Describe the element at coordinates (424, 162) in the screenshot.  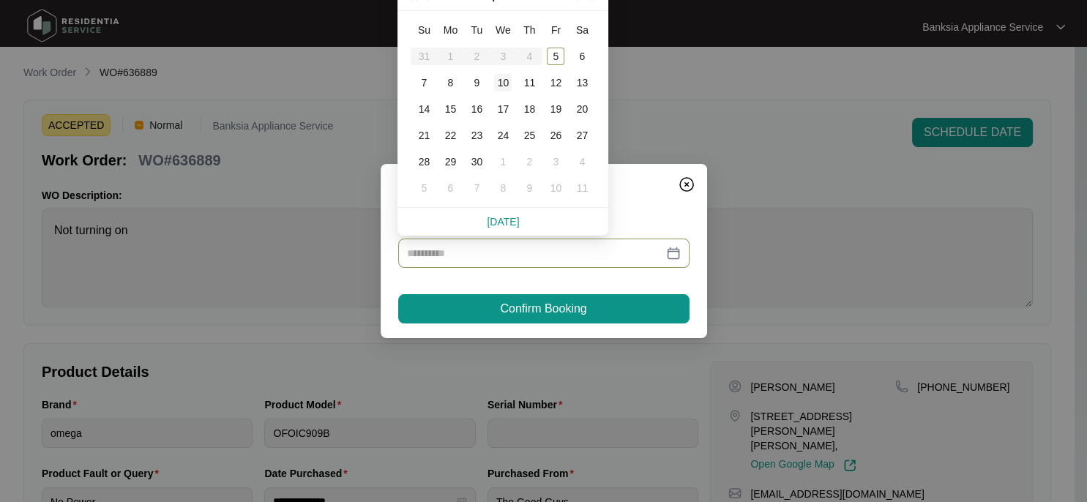
I see `td: 2025-09-28` at that location.